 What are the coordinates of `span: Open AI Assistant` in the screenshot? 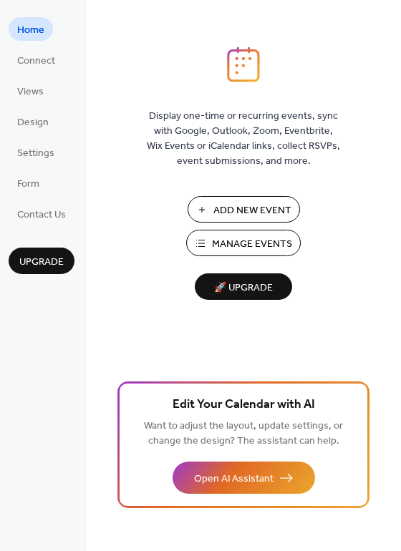 It's located at (233, 479).